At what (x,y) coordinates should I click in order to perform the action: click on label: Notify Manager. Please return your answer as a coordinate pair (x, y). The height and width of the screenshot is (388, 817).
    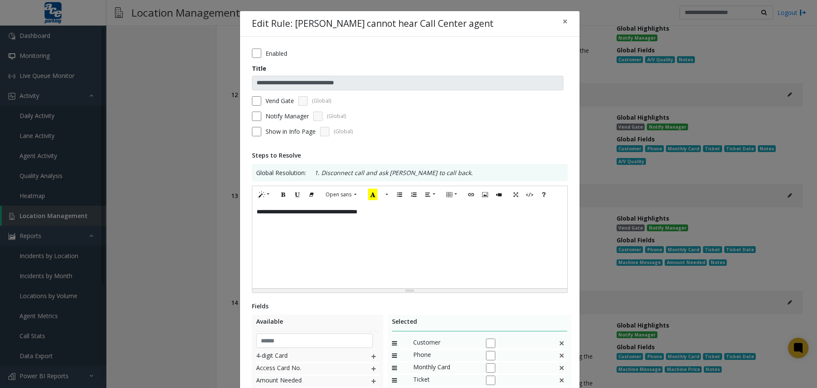
    Looking at the image, I should click on (287, 116).